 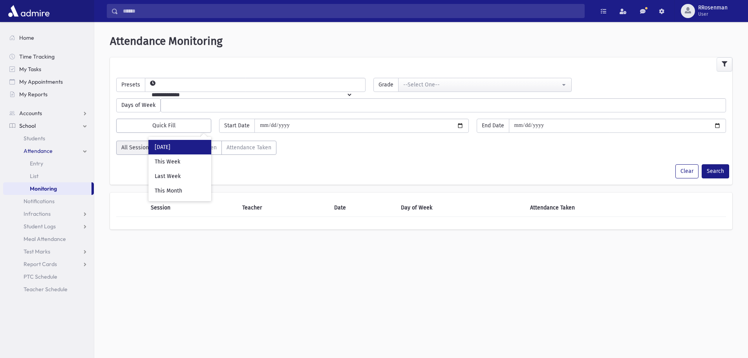 What do you see at coordinates (47, 189) in the screenshot?
I see `a: Monitoring` at bounding box center [47, 189].